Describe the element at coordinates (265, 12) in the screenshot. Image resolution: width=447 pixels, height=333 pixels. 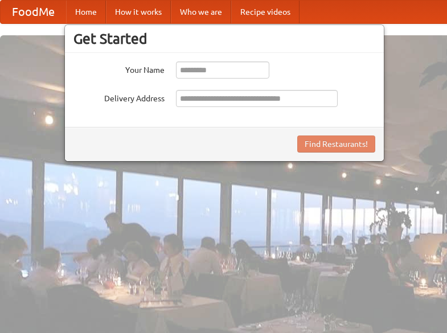
I see `a: Recipe videos` at that location.